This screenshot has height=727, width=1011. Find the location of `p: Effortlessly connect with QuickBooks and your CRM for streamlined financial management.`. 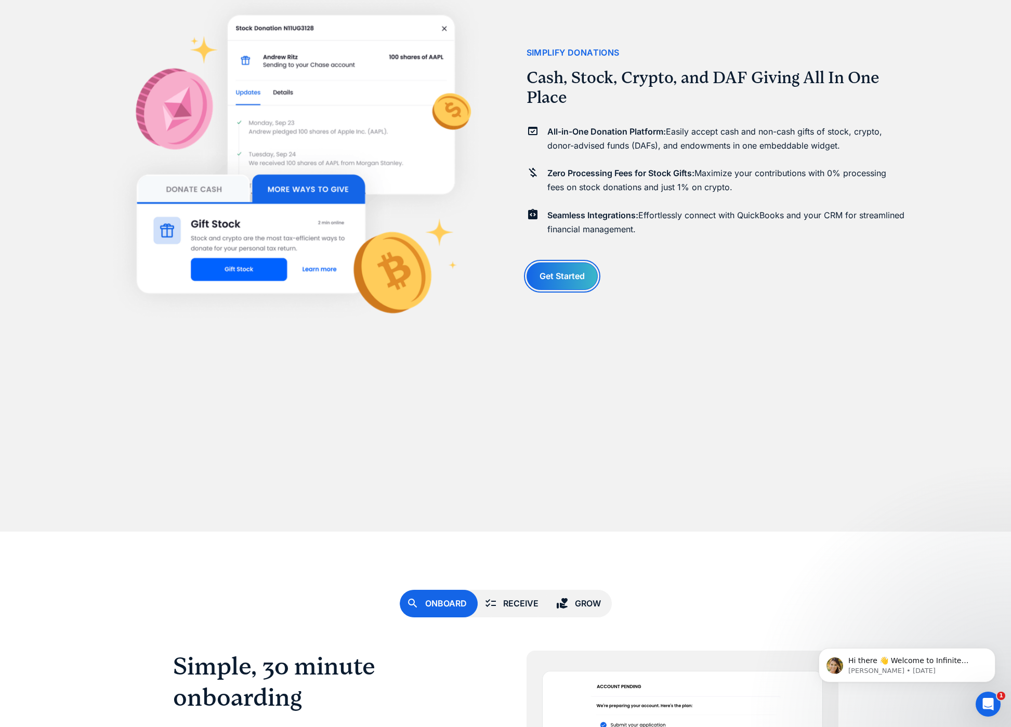

p: Effortlessly connect with QuickBooks and your CRM for streamlined financial management. is located at coordinates (726, 222).